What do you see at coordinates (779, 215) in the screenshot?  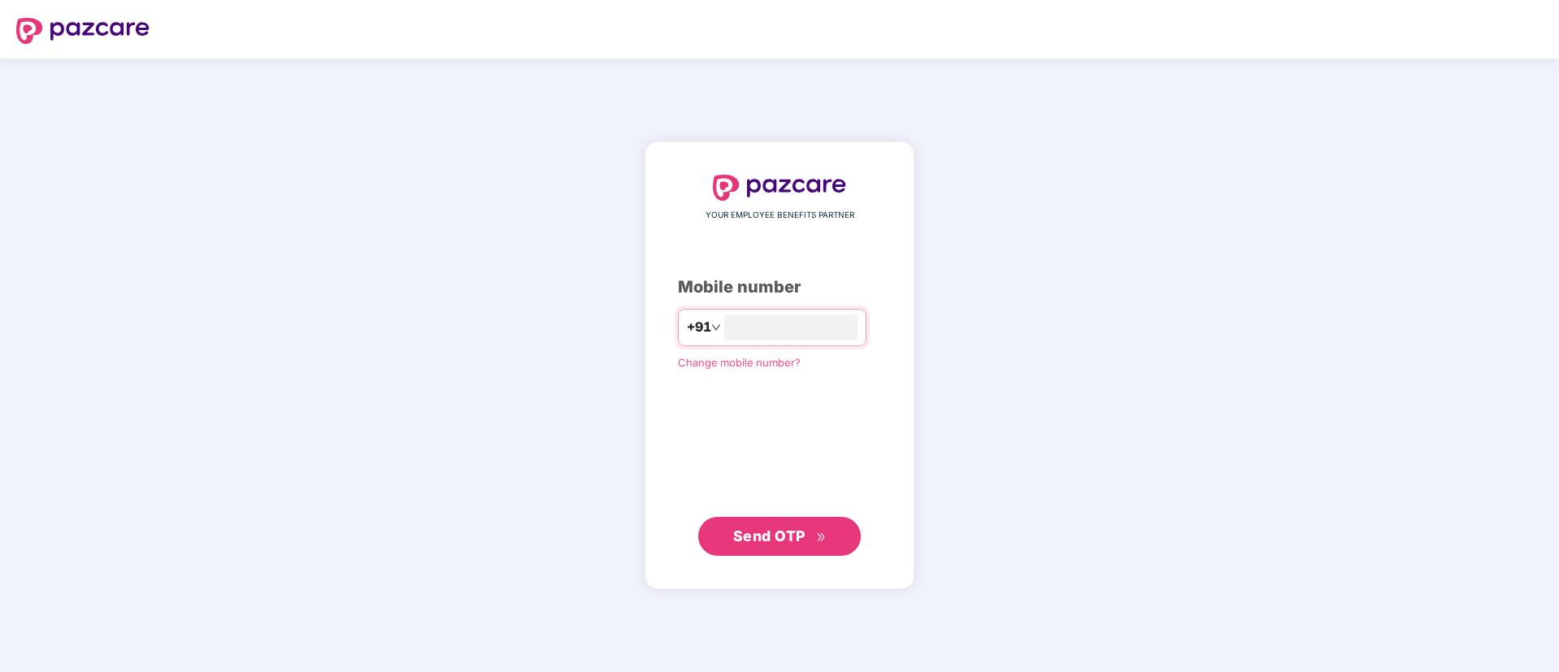 I see `span: YOUR EMPLOYEE BENEFITS PARTNER` at bounding box center [779, 215].